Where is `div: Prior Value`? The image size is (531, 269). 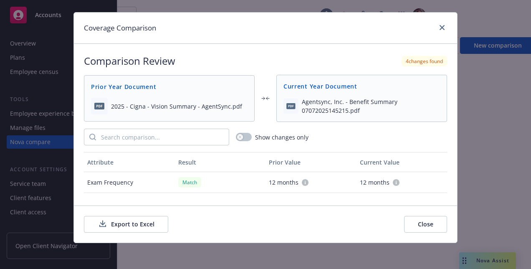
div: Prior Value is located at coordinates (311, 162).